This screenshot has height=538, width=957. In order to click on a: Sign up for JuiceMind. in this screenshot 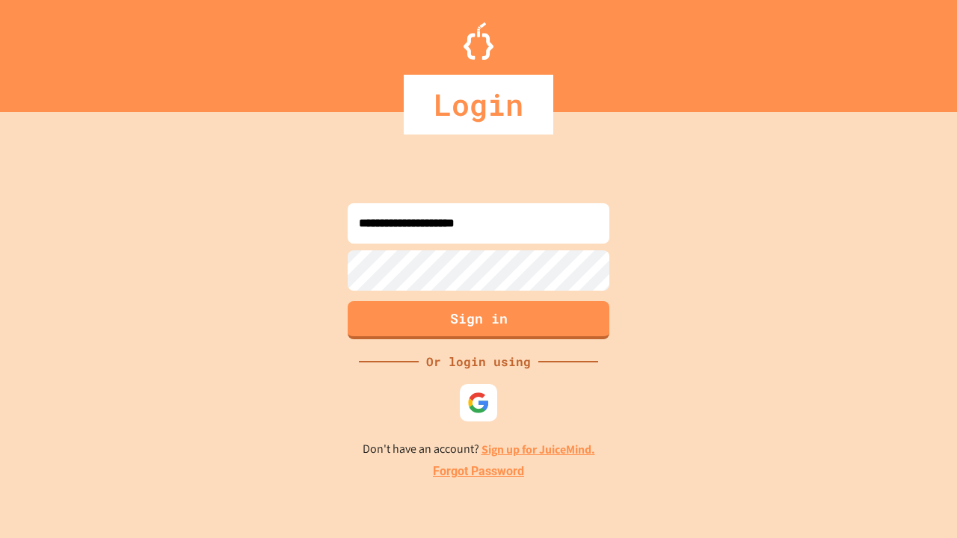, I will do `click(538, 449)`.